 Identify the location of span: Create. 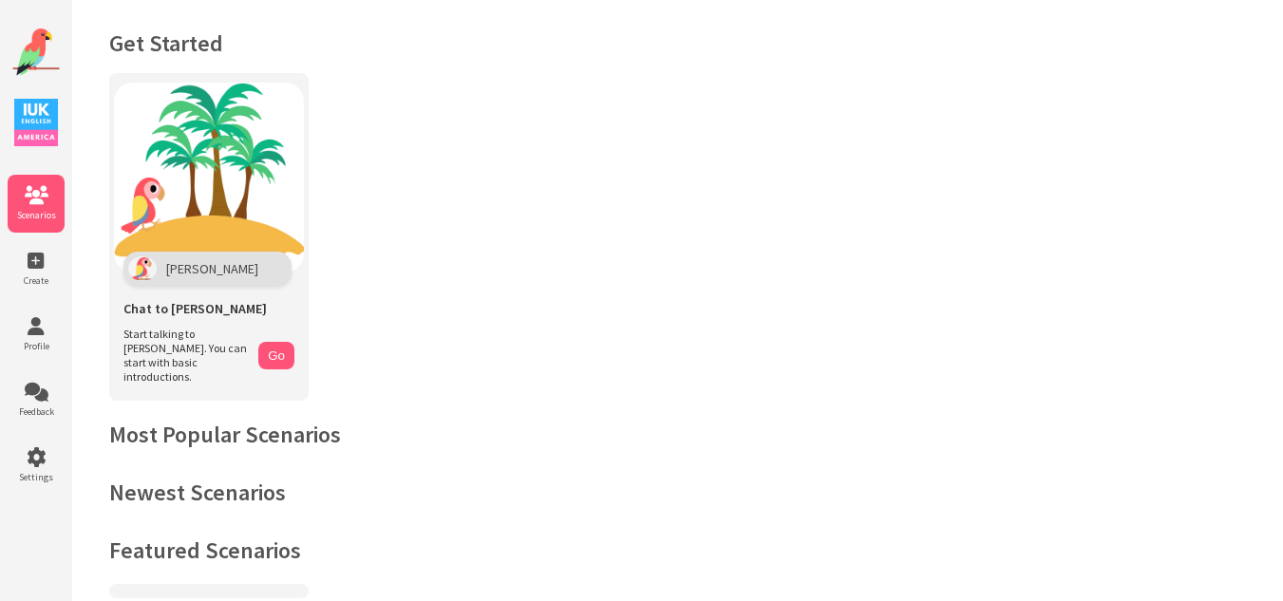
(36, 280).